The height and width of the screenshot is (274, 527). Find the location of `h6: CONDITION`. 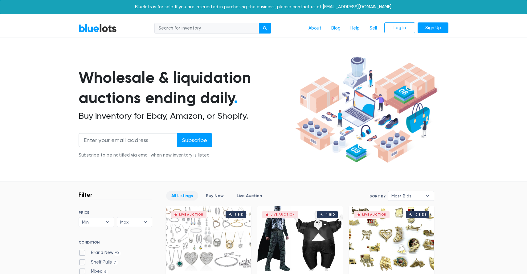

h6: CONDITION is located at coordinates (115, 244).